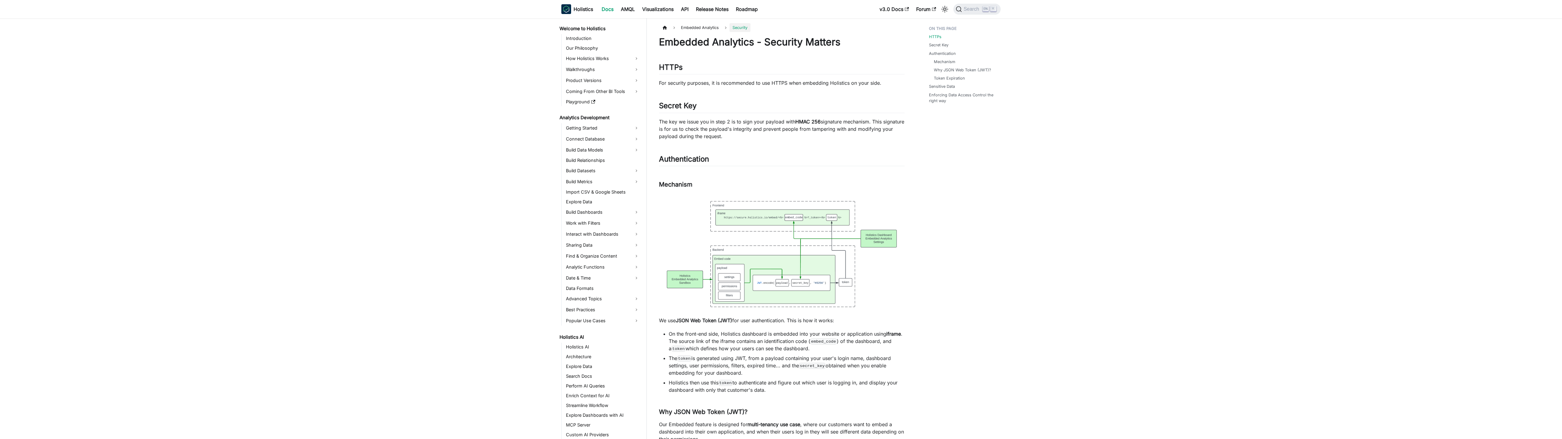  What do you see at coordinates (603, 357) in the screenshot?
I see `a: Architecture` at bounding box center [603, 357].